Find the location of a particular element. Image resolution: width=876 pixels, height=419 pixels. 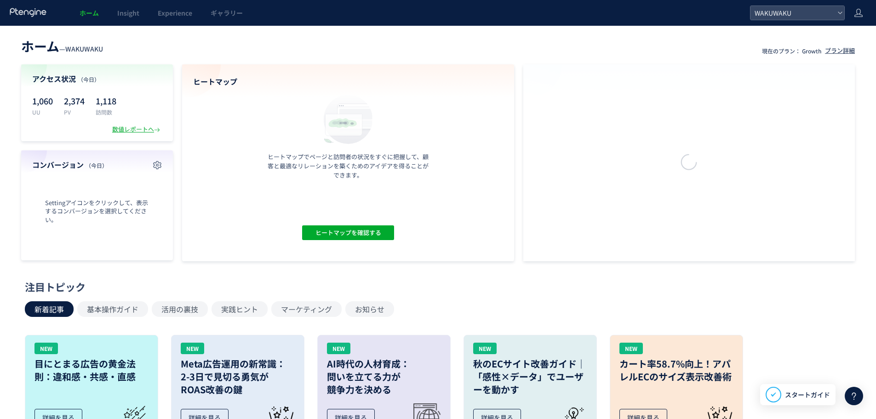

div: プラン詳細 is located at coordinates (839, 51).